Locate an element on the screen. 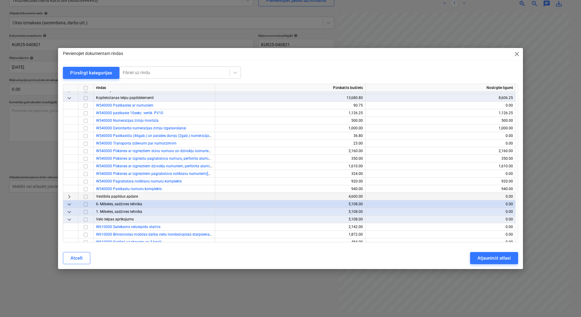 The image size is (581, 317). span: W540000 Plāksnes ar izgrieztu pagrabstāva numuru, perforēta alumīnija plāksne, aplis 700x700mm is located at coordinates (178, 159).